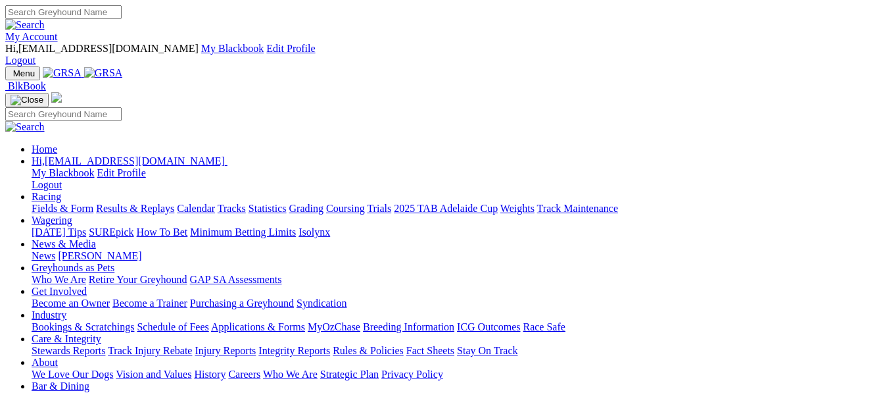 This screenshot has height=393, width=883. Describe the element at coordinates (27, 100) in the screenshot. I see `img: Close` at that location.